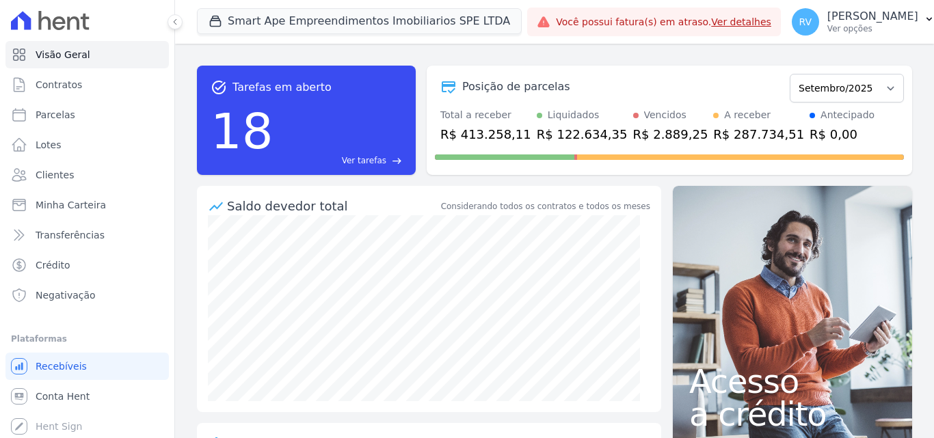 This screenshot has width=934, height=438. Describe the element at coordinates (516, 87) in the screenshot. I see `div: Posição de parcelas` at that location.